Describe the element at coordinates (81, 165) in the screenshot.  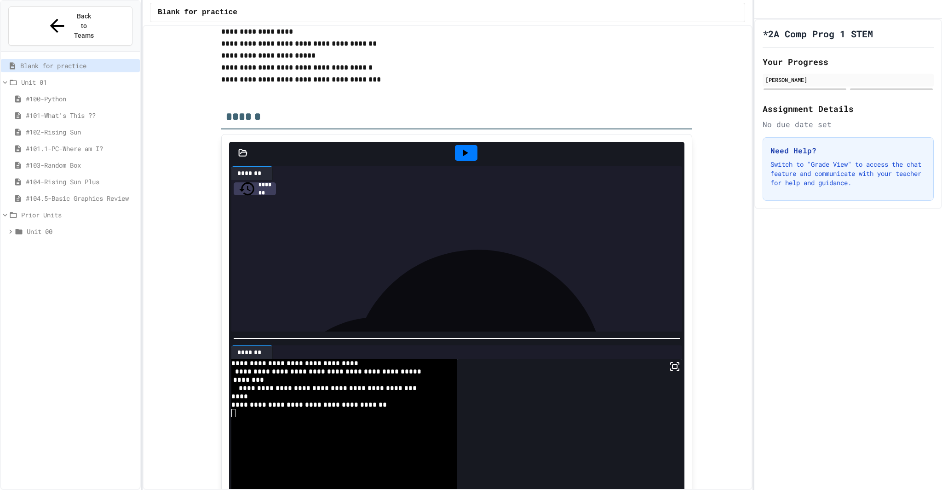
I see `span: #103-Random Box` at that location.